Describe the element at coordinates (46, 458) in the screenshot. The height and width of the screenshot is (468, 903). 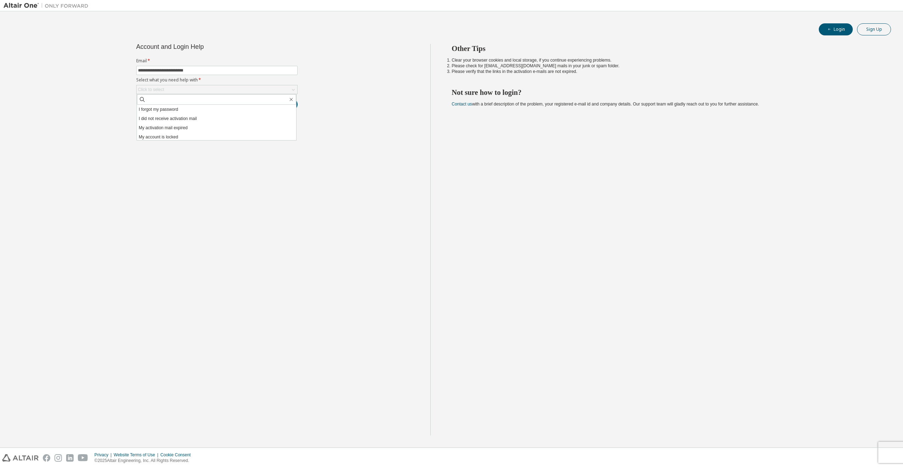
I see `img: facebook.svg` at that location.